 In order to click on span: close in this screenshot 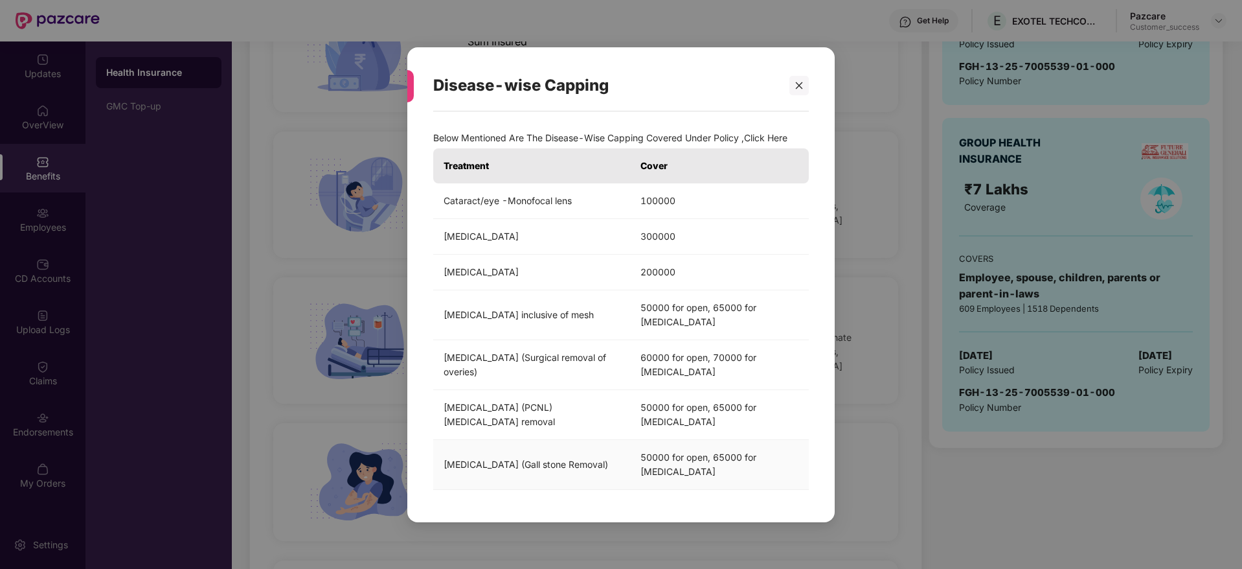, I will do `click(799, 85)`.